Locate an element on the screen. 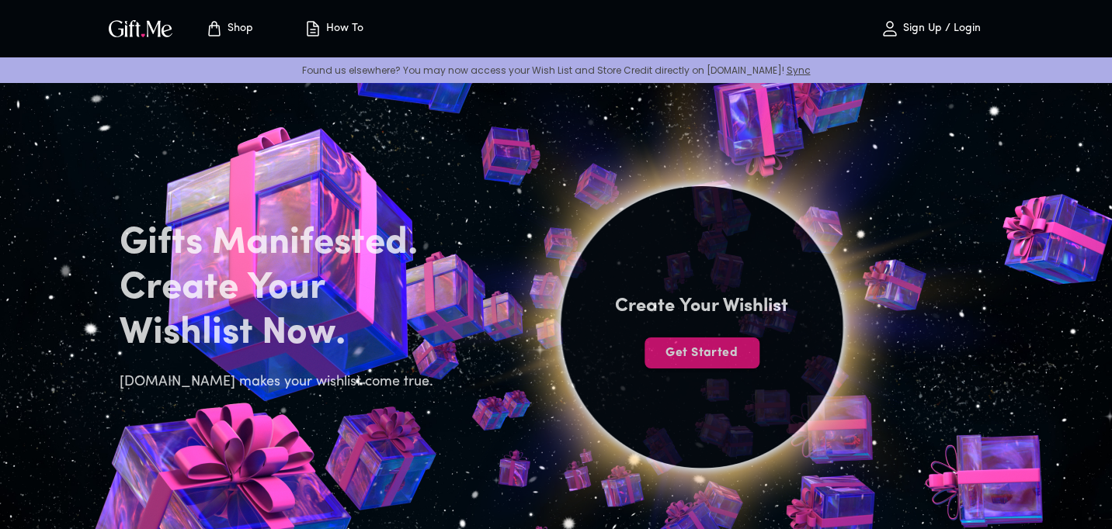  h2: Wishlist Now. is located at coordinates (281, 334).